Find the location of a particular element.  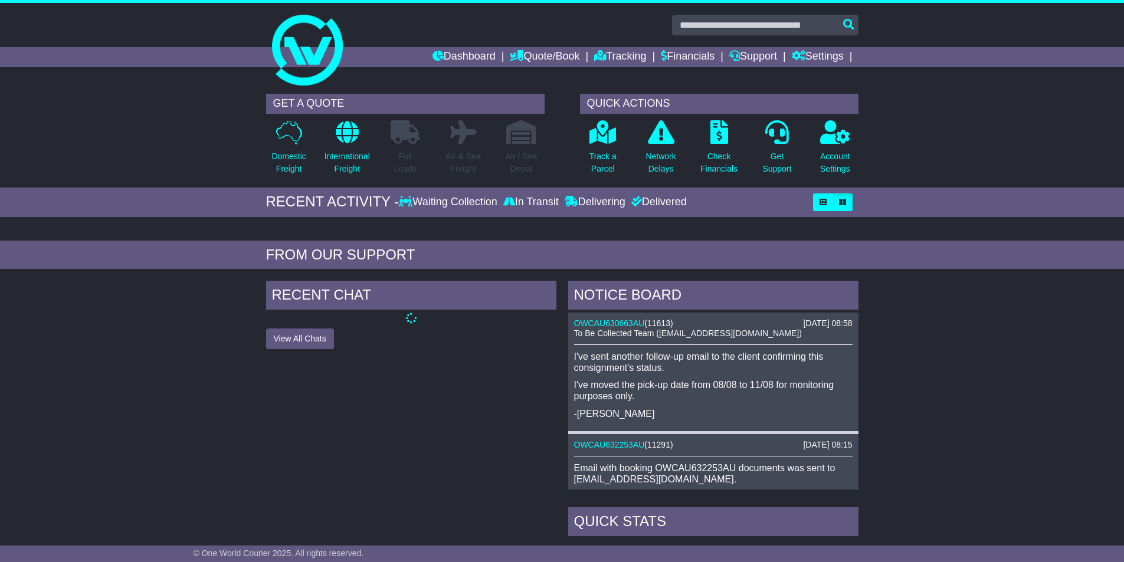

p: Get Support is located at coordinates (776, 163).